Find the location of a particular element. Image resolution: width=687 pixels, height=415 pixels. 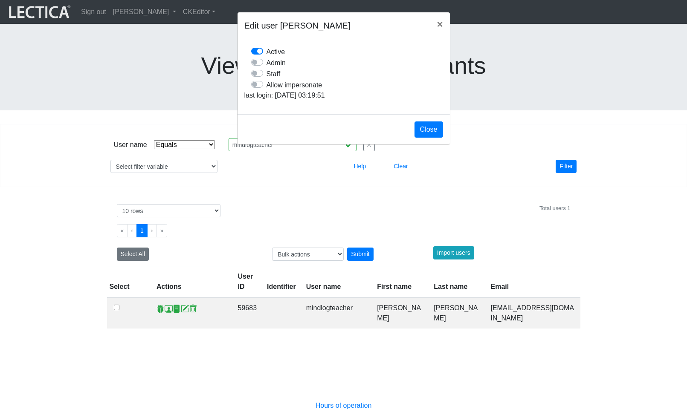

label: Admin is located at coordinates (276, 63).